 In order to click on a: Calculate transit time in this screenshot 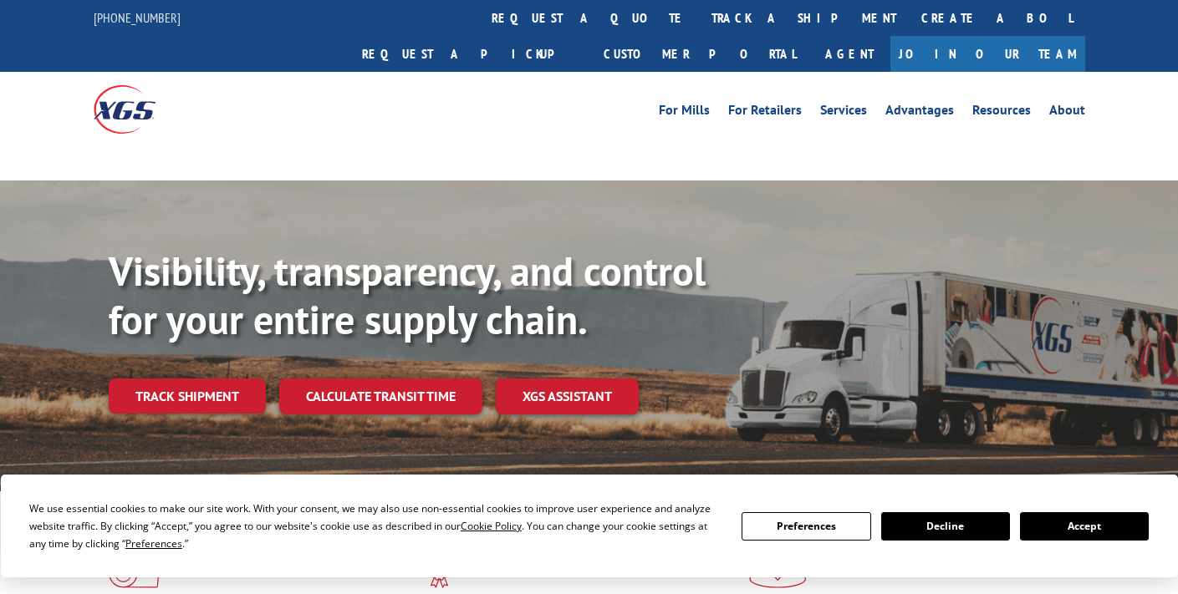, I will do `click(380, 396)`.